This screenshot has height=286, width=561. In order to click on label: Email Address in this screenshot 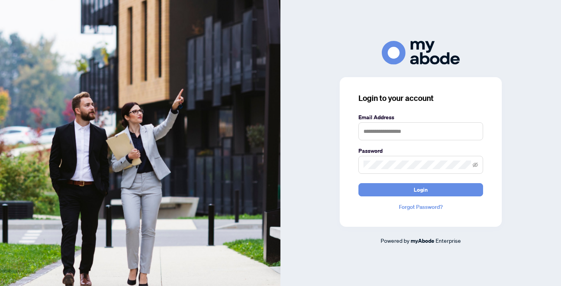, I will do `click(421, 117)`.